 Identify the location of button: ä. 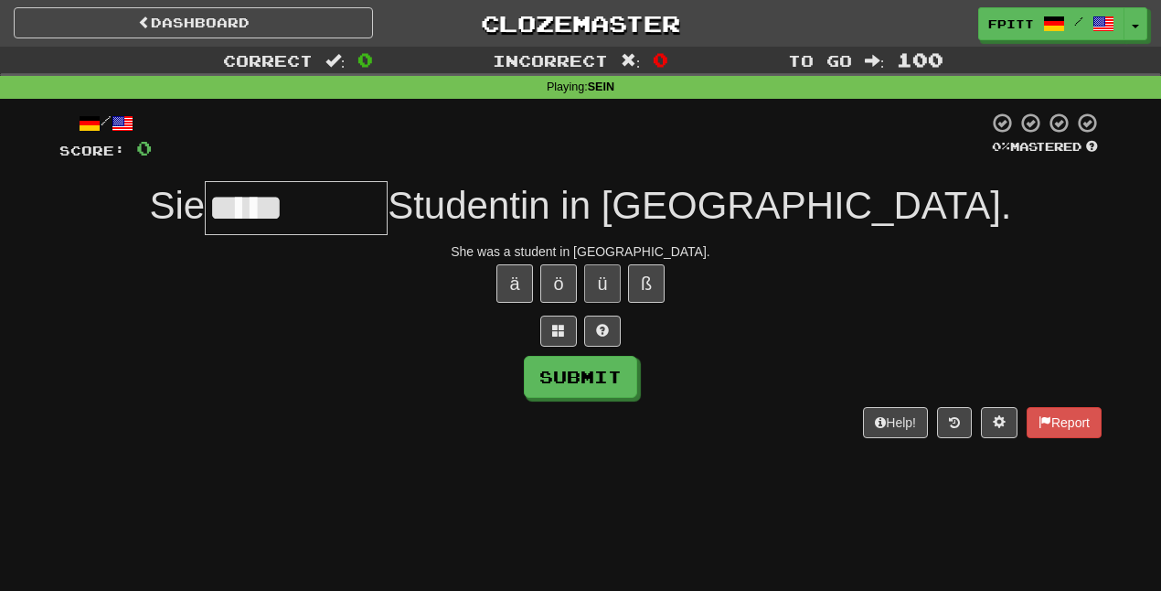
(515, 283).